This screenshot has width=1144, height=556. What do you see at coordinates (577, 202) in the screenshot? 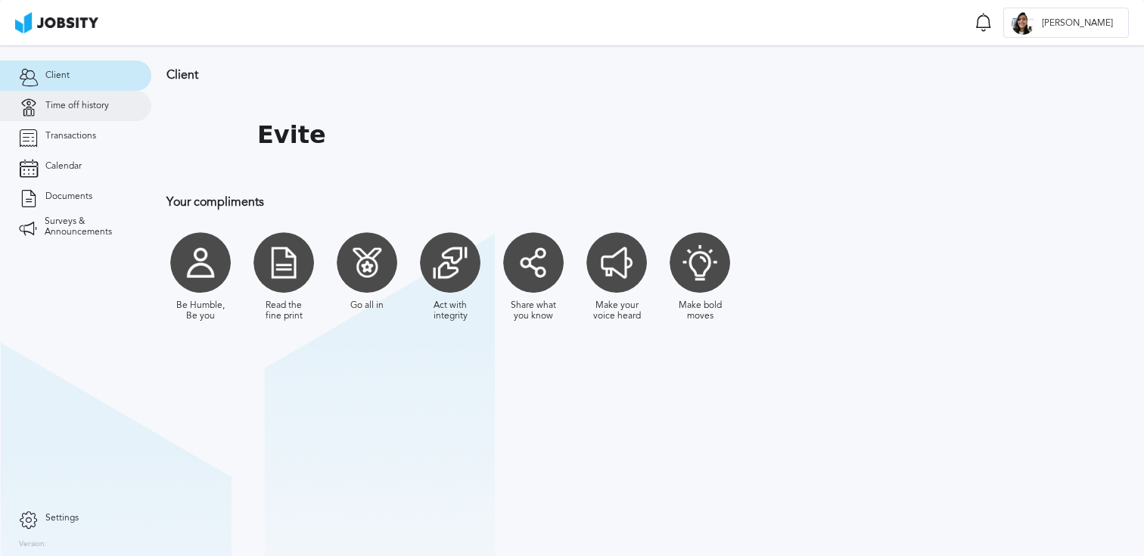
I see `h3: Your compliments` at bounding box center [577, 202].